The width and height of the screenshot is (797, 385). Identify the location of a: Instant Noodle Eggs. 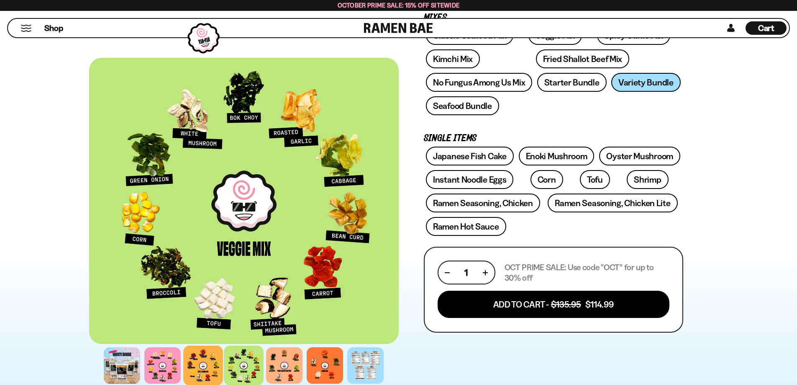
(470, 179).